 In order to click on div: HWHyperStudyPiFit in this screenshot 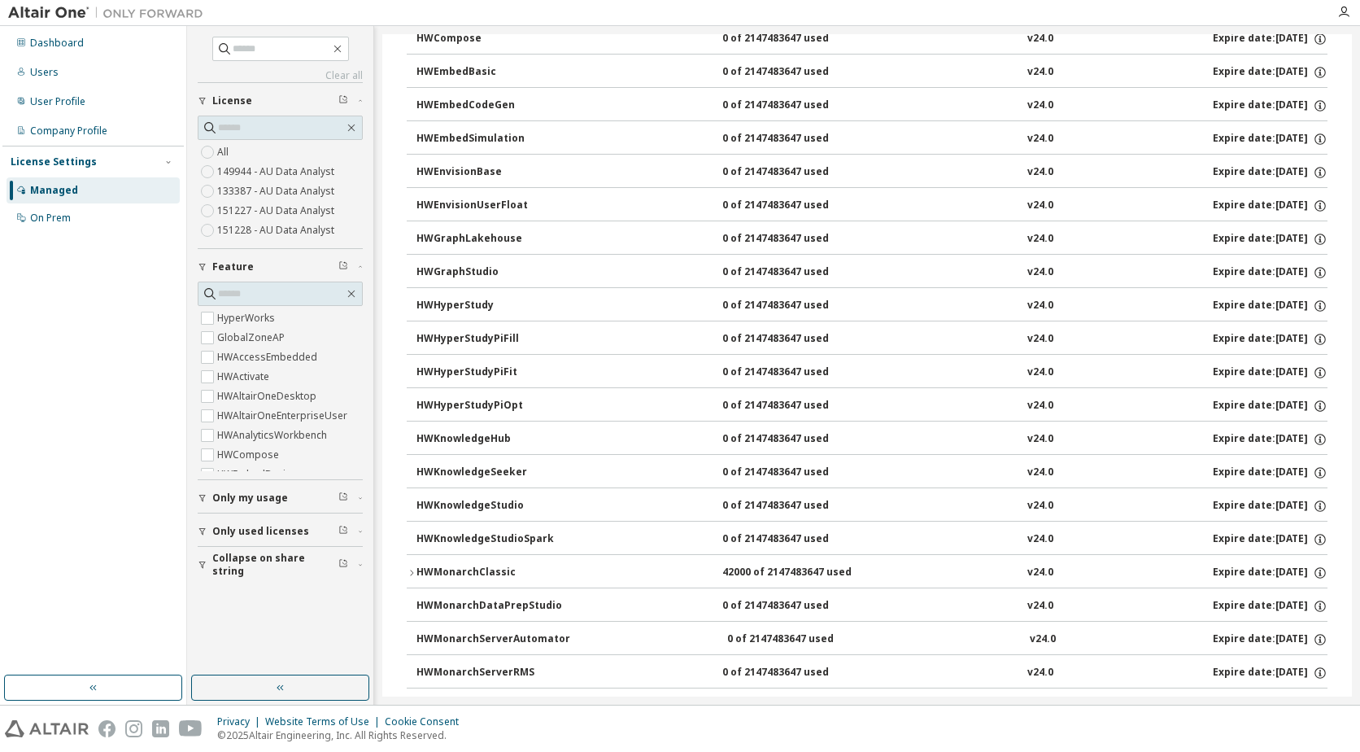, I will do `click(490, 373)`.